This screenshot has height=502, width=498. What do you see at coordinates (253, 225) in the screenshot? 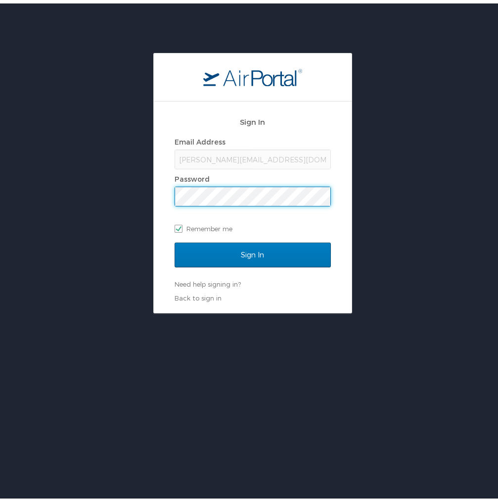
I see `label: Remember me` at bounding box center [253, 225].